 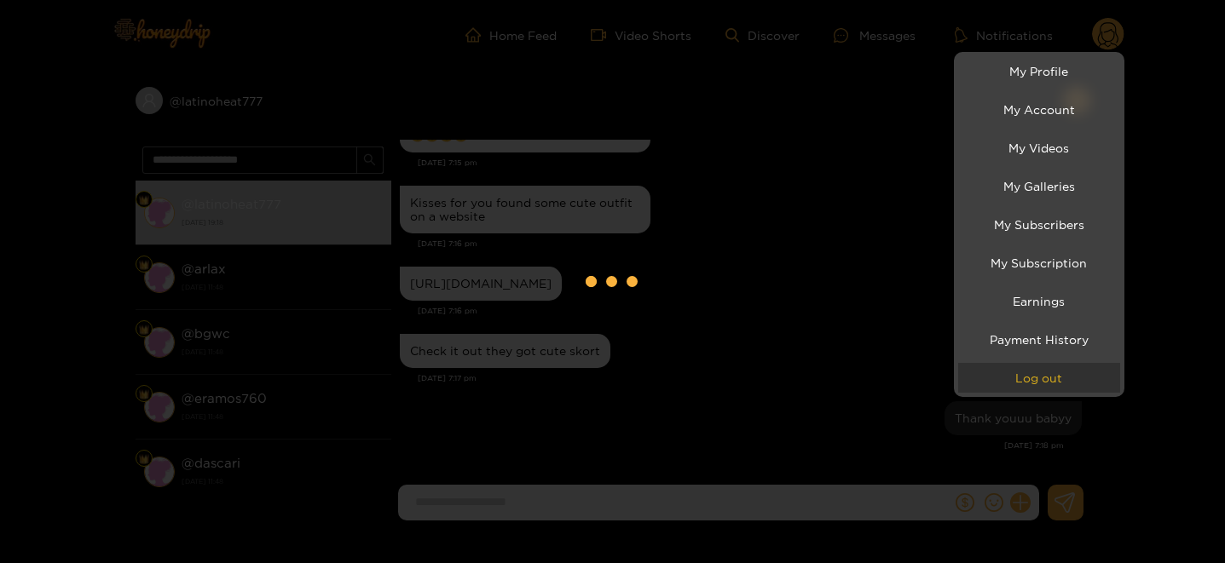 I want to click on a: My Subscribers, so click(x=1039, y=224).